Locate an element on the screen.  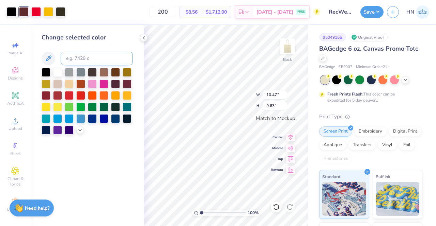
img: Puff Ink is located at coordinates (397, 199).